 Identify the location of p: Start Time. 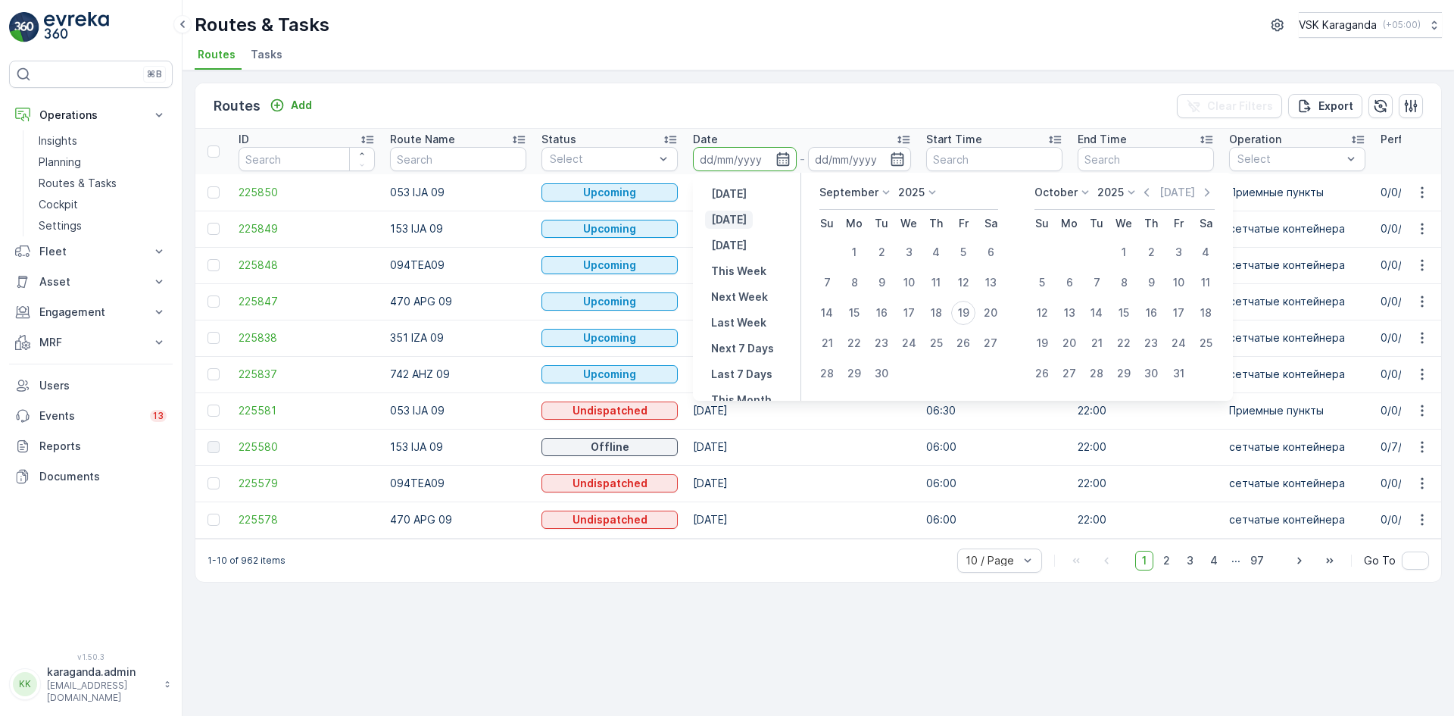
(954, 139).